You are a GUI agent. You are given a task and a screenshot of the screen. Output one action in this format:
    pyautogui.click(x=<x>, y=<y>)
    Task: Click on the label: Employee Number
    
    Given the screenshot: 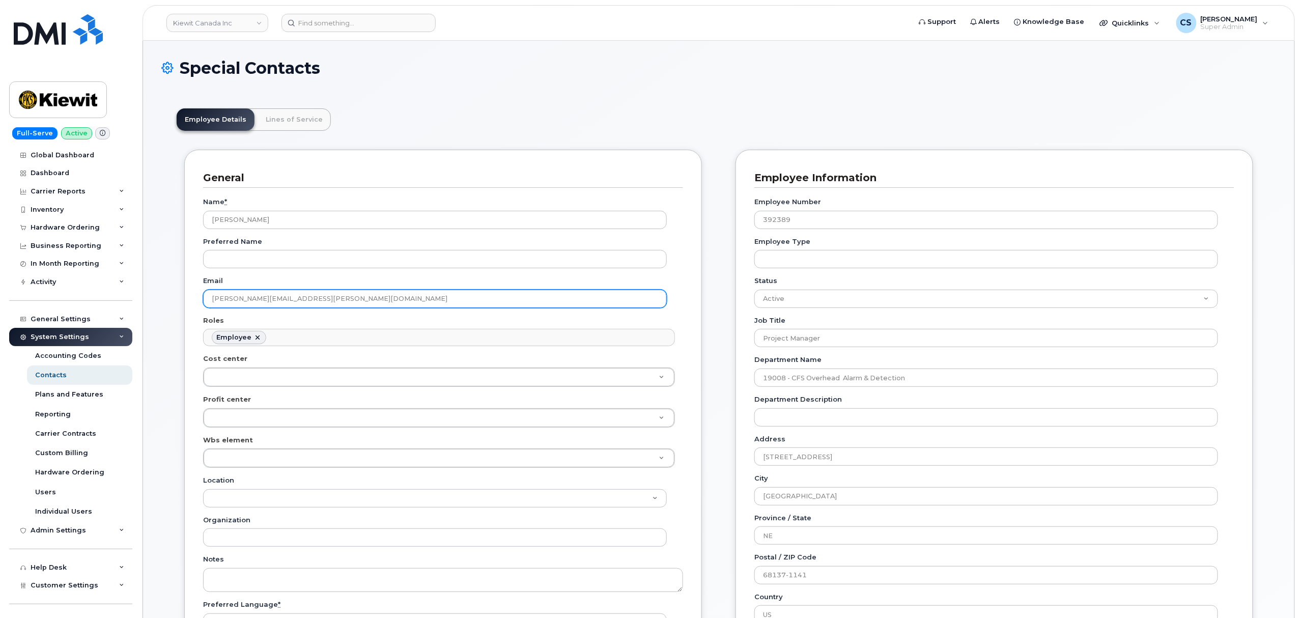 What is the action you would take?
    pyautogui.click(x=787, y=202)
    